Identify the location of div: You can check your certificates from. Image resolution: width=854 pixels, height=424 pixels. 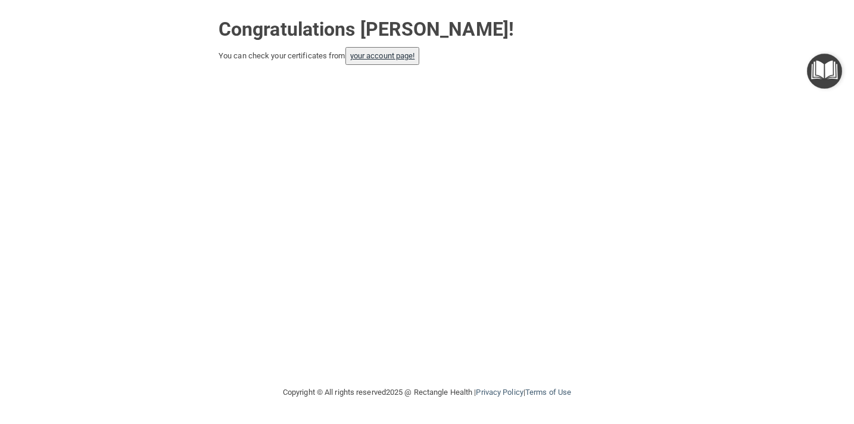
(427, 56).